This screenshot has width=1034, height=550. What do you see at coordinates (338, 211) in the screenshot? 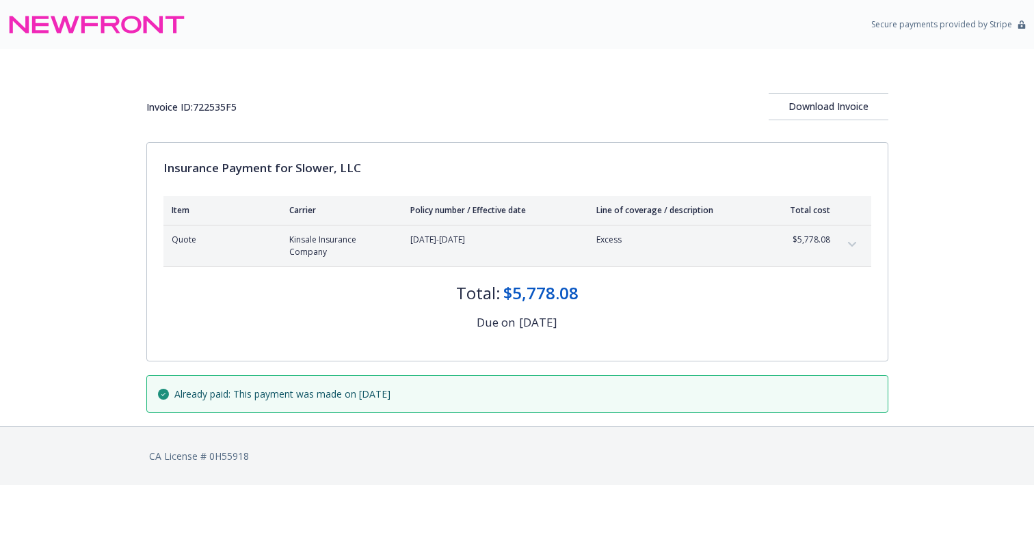
I see `div: Carrier` at bounding box center [338, 211].